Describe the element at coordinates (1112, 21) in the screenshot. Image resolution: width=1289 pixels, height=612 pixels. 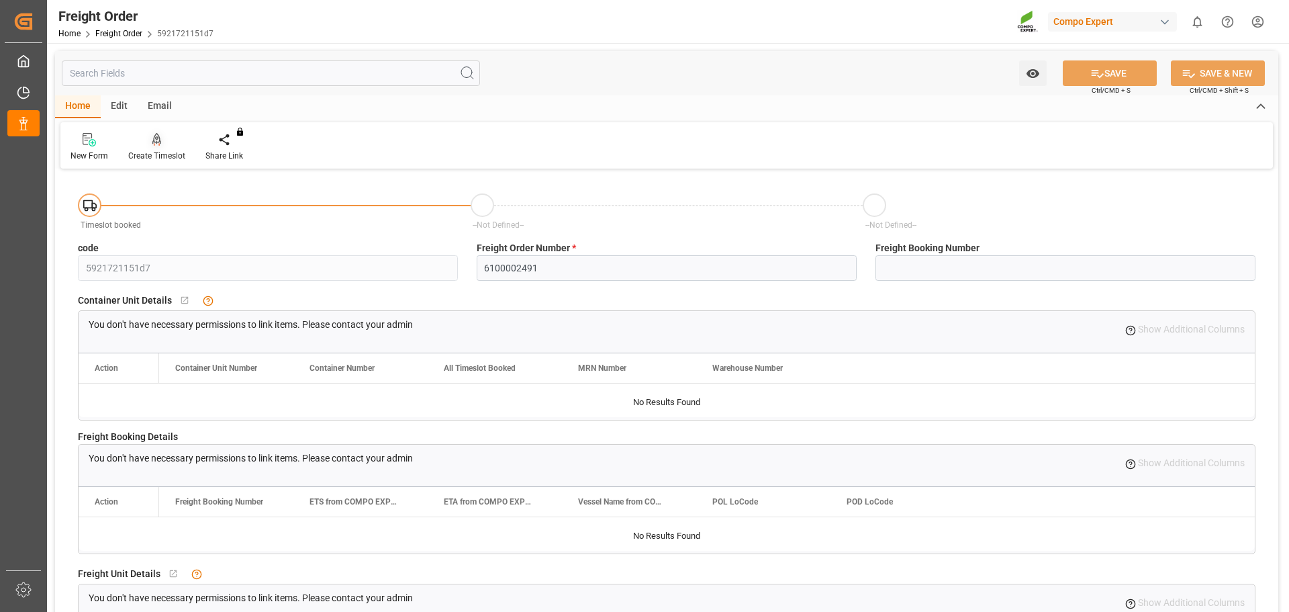
I see `div: Compo Expert` at that location.